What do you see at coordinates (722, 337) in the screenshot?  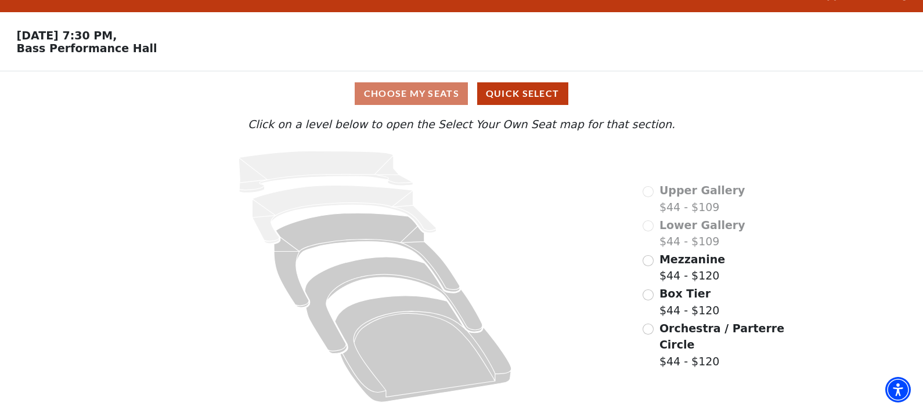 I see `span: Orchestra / Parterre Circle` at bounding box center [722, 337].